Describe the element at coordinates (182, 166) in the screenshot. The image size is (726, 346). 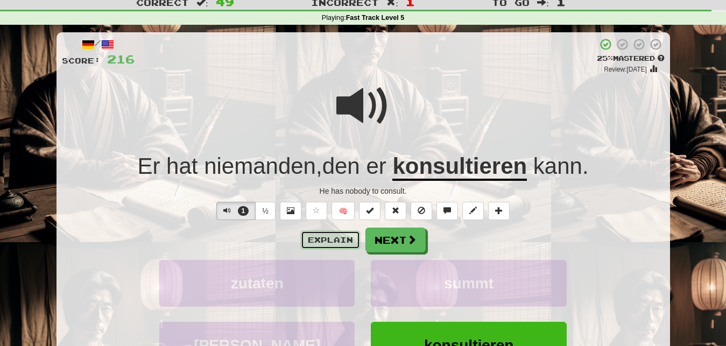
I see `span: hat` at that location.